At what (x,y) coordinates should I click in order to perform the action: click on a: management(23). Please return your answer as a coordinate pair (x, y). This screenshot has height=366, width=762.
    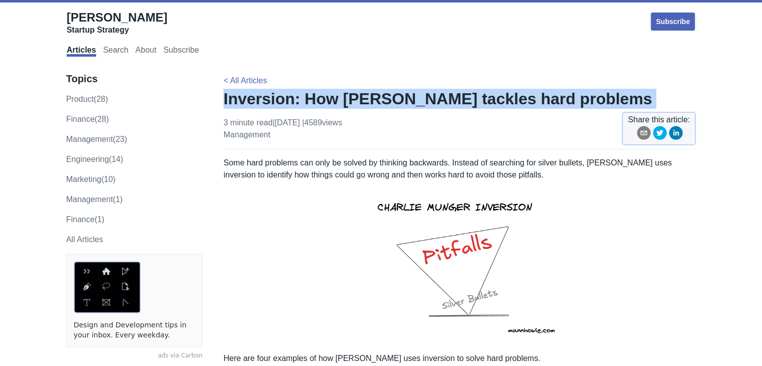
    Looking at the image, I should click on (97, 139).